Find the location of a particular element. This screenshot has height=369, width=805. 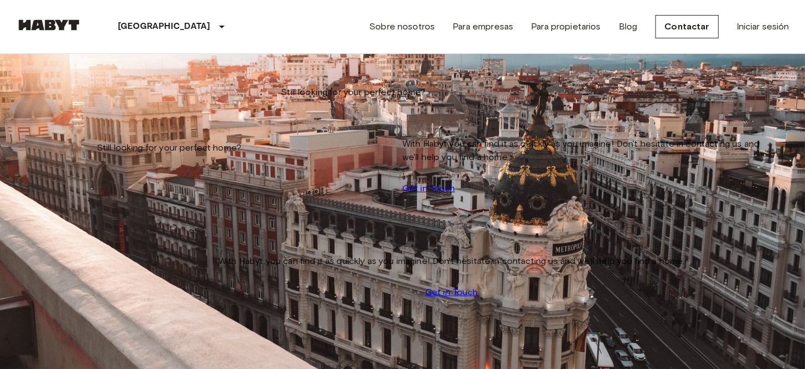

span: With Habyt you can find it as quickly as you imagine! Don't hesitate in contacting us and we'll h... is located at coordinates (451, 261).